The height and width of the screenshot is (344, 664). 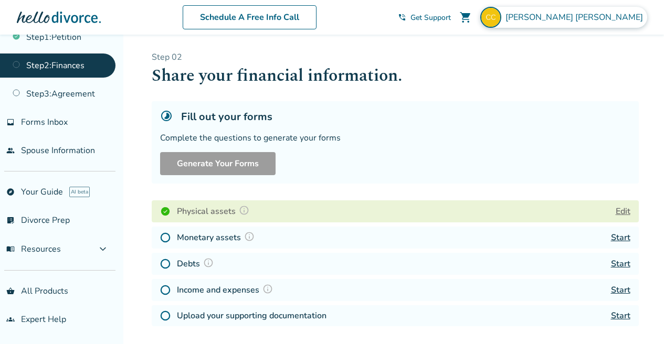 What do you see at coordinates (395, 76) in the screenshot?
I see `h1: Share your financial information.` at bounding box center [395, 76].